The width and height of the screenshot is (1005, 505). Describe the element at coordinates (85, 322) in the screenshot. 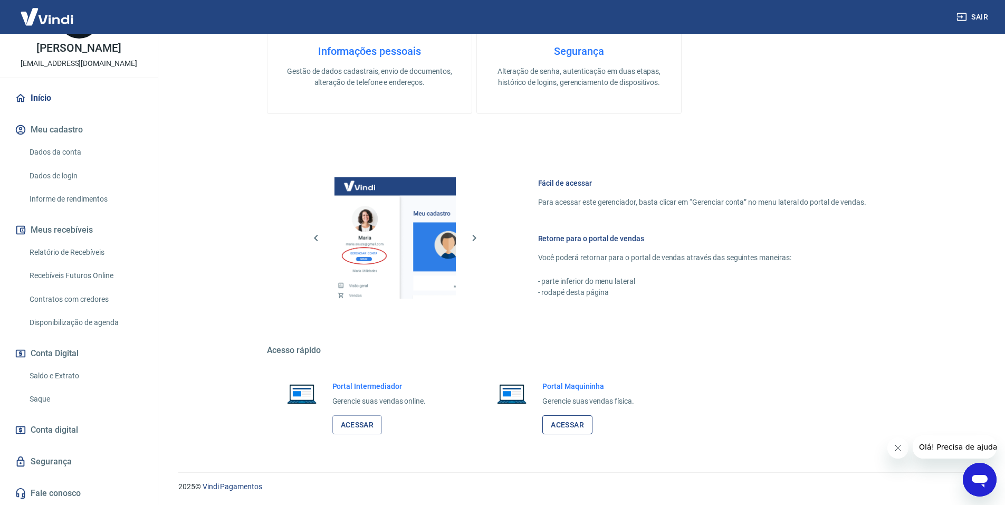

I see `a: Disponibilização de agenda` at that location.